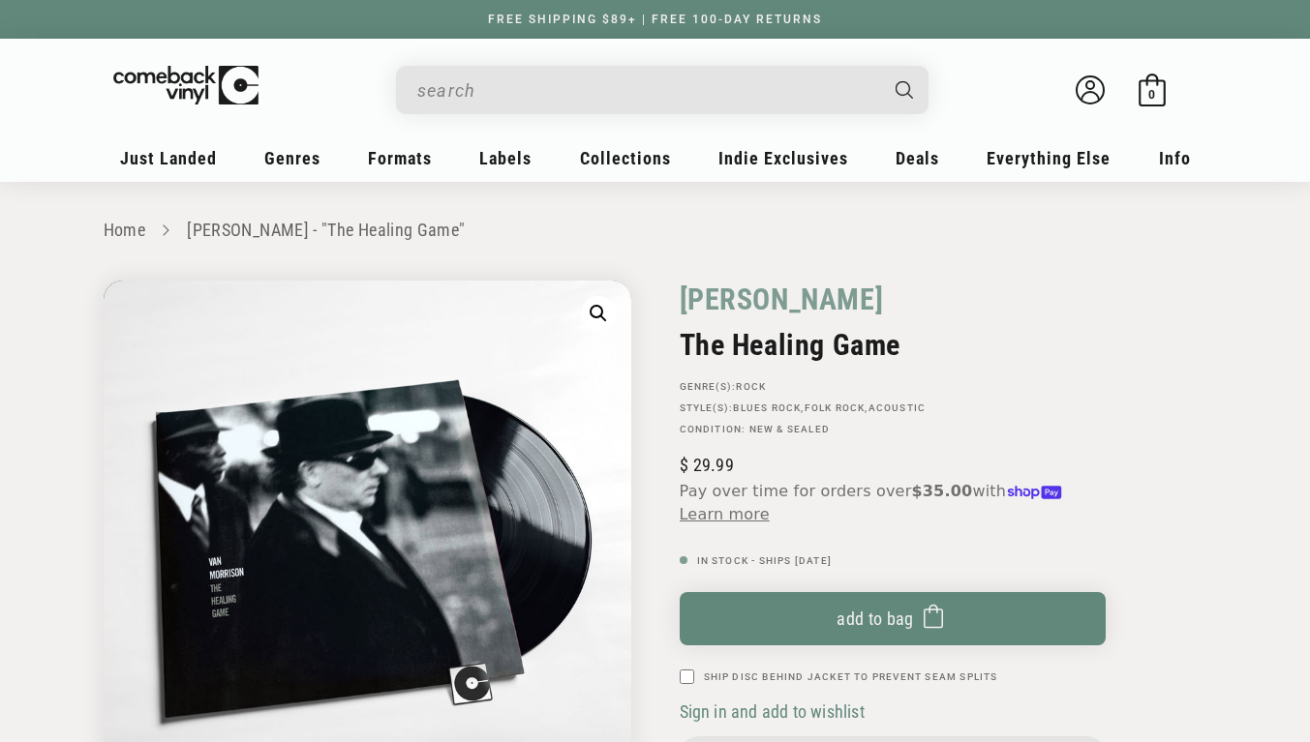  What do you see at coordinates (774, 712) in the screenshot?
I see `button: Sign in and add to wishlist` at bounding box center [774, 712].